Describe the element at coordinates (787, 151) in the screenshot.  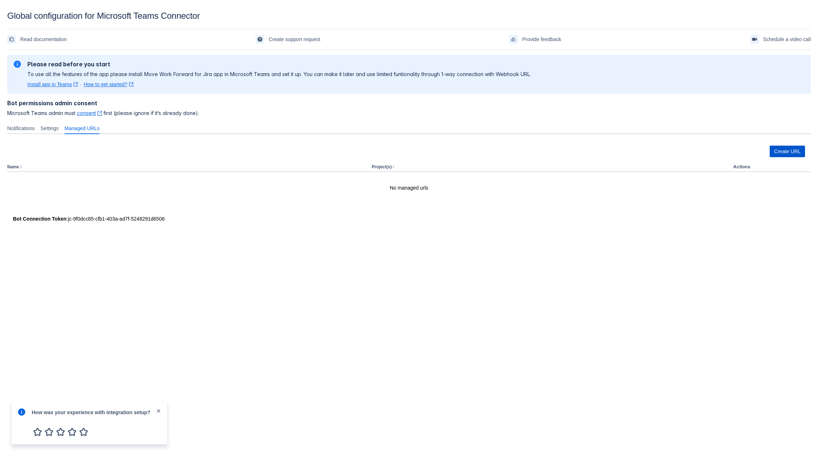
I see `span: Create URL` at that location.